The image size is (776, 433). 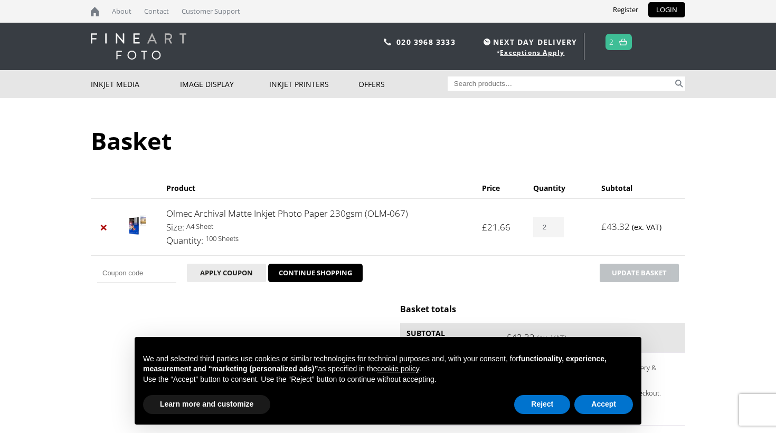 I want to click on small: (ex. VAT), so click(x=646, y=227).